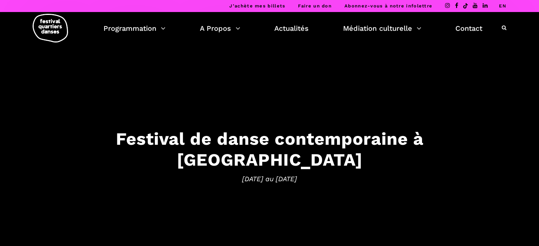 Image resolution: width=539 pixels, height=246 pixels. I want to click on a: Programmation, so click(134, 28).